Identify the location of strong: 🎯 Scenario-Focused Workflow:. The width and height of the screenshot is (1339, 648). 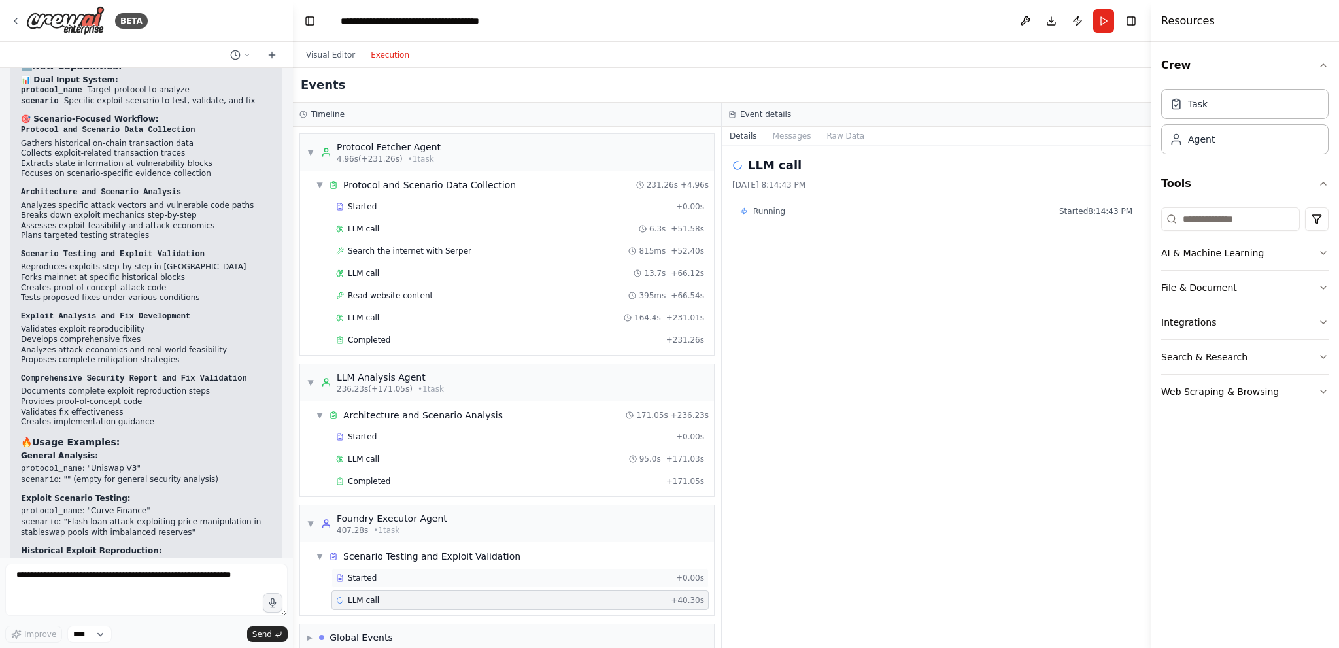
(90, 119).